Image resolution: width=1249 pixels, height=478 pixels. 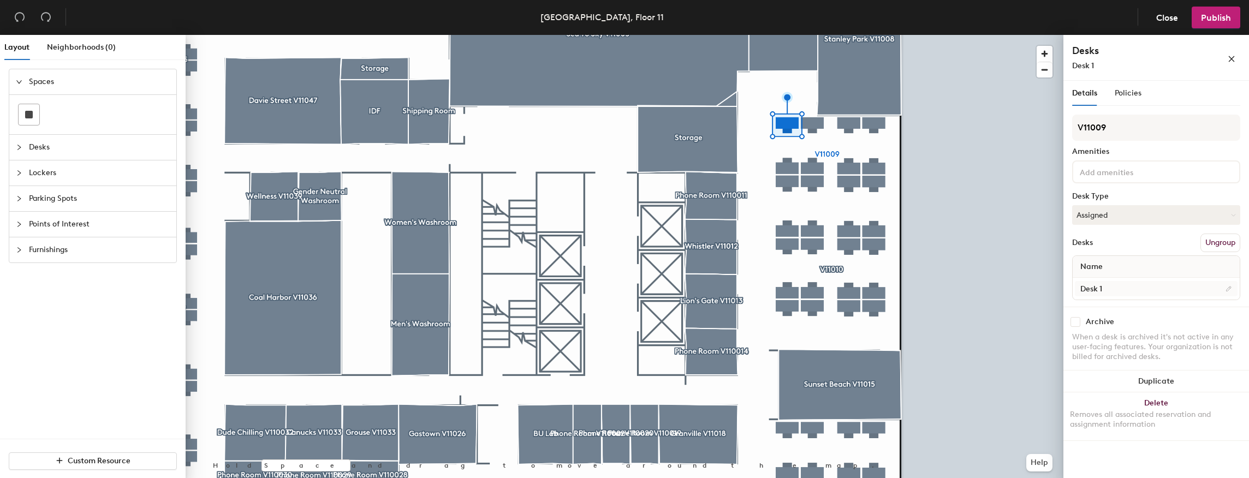 I want to click on span: close, so click(x=1232, y=59).